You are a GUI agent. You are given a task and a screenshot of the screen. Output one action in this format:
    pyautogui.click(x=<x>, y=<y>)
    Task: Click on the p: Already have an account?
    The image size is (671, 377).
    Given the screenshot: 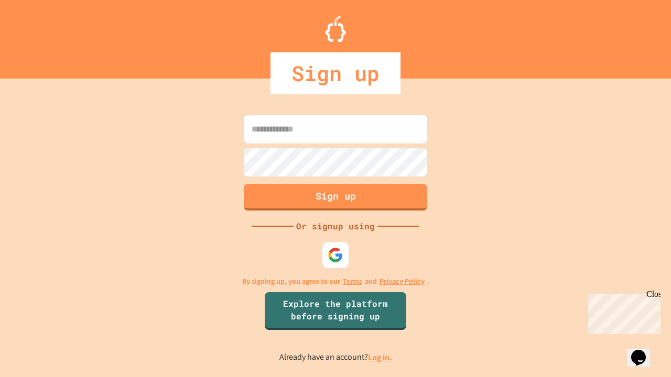 What is the action you would take?
    pyautogui.click(x=335, y=357)
    